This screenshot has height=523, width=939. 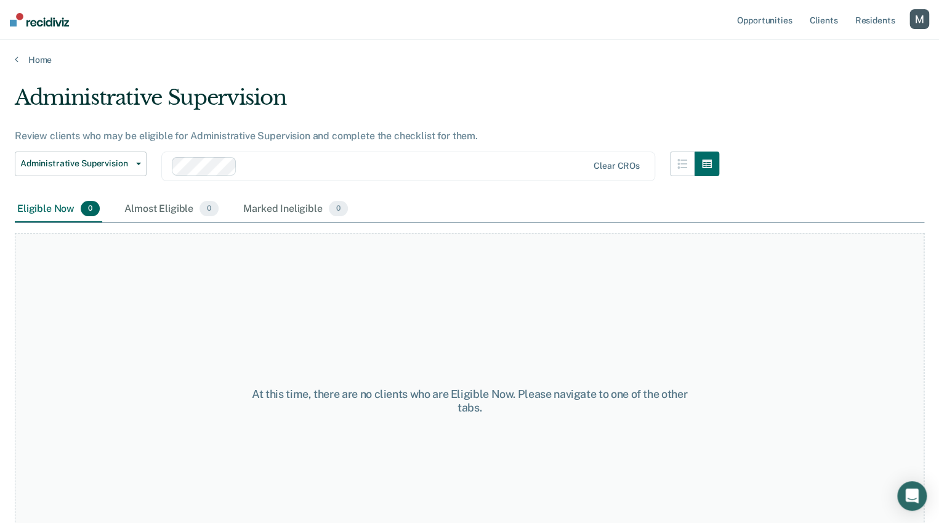 What do you see at coordinates (81, 164) in the screenshot?
I see `button: Administrative Supervision` at bounding box center [81, 164].